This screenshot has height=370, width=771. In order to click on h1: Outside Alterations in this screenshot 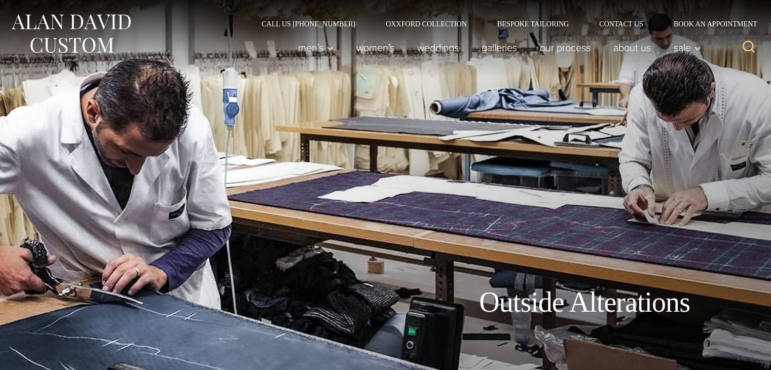, I will do `click(584, 302)`.